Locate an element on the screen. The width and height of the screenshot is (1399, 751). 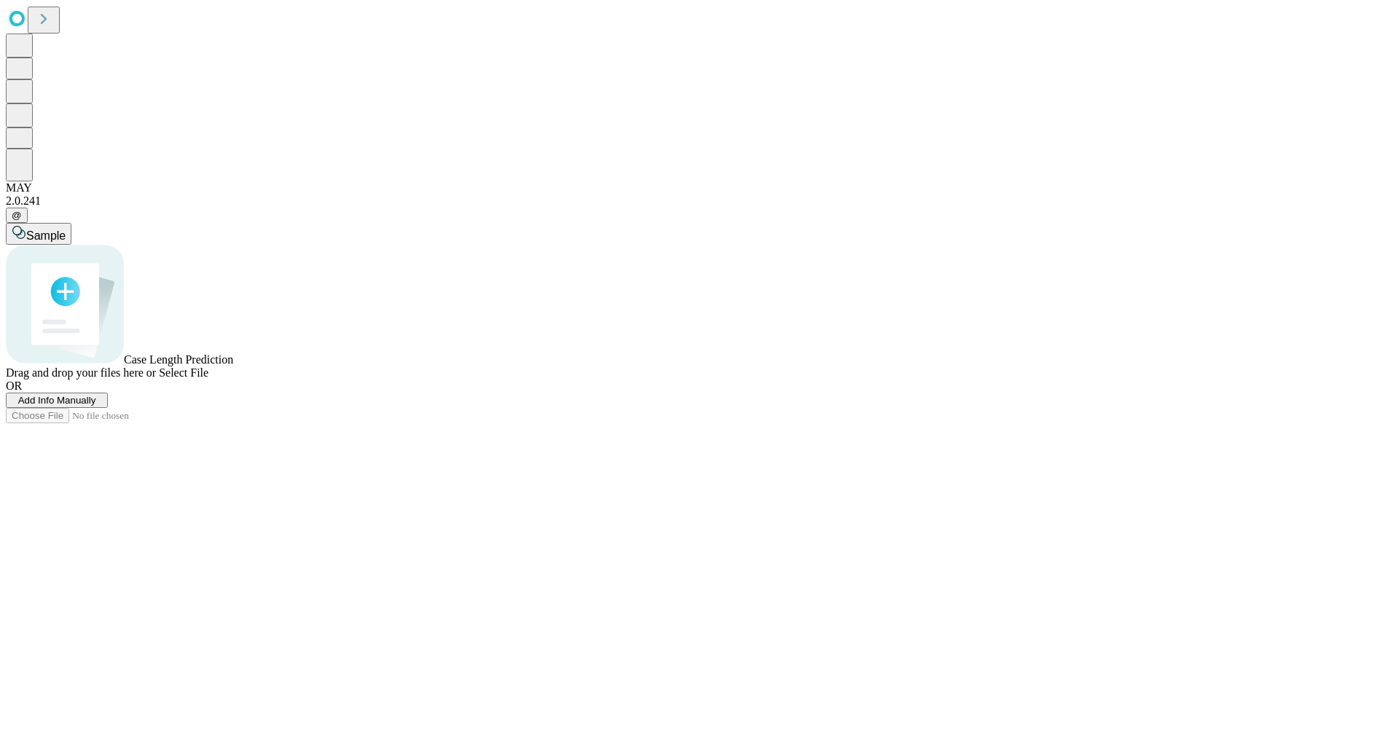
span: OR is located at coordinates (14, 385).